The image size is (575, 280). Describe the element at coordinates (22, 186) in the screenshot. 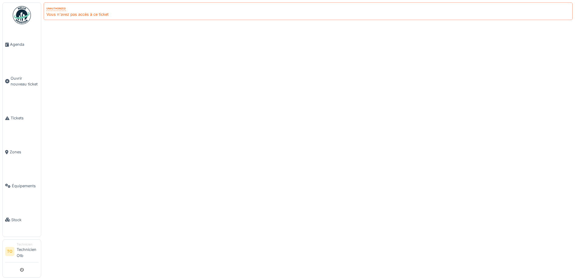

I see `a: Équipements` at that location.